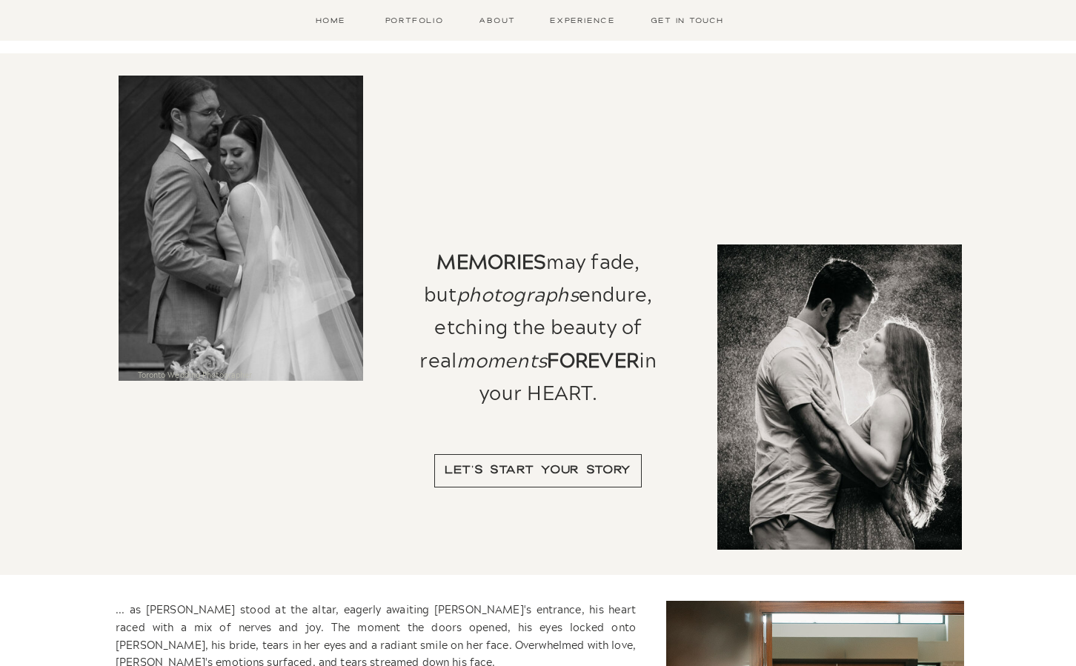  What do you see at coordinates (583, 20) in the screenshot?
I see `nav: Experience` at bounding box center [583, 20].